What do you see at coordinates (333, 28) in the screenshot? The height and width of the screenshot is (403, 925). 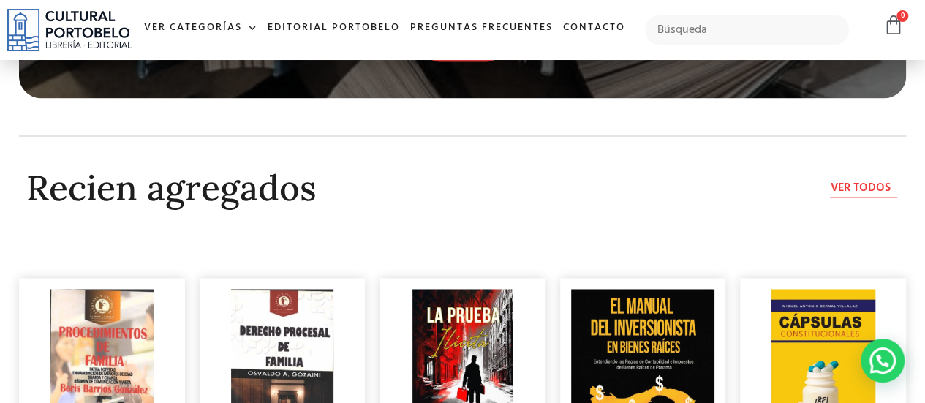 I see `a: Editorial Portobelo` at bounding box center [333, 28].